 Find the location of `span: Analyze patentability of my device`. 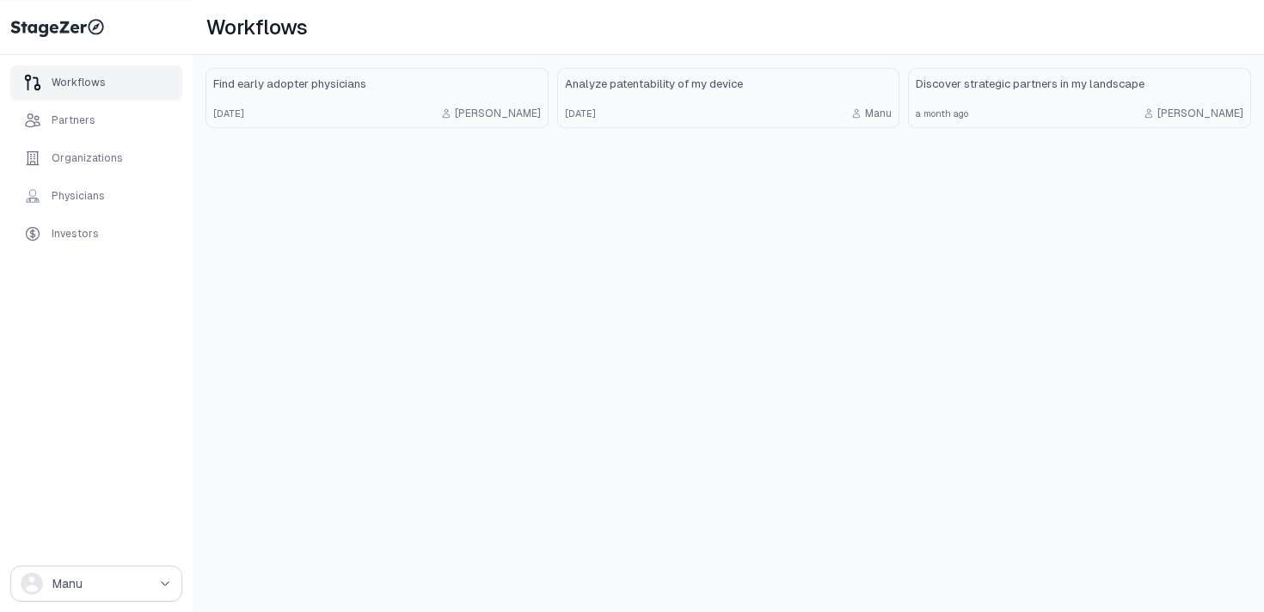

span: Analyze patentability of my device is located at coordinates (653, 84).